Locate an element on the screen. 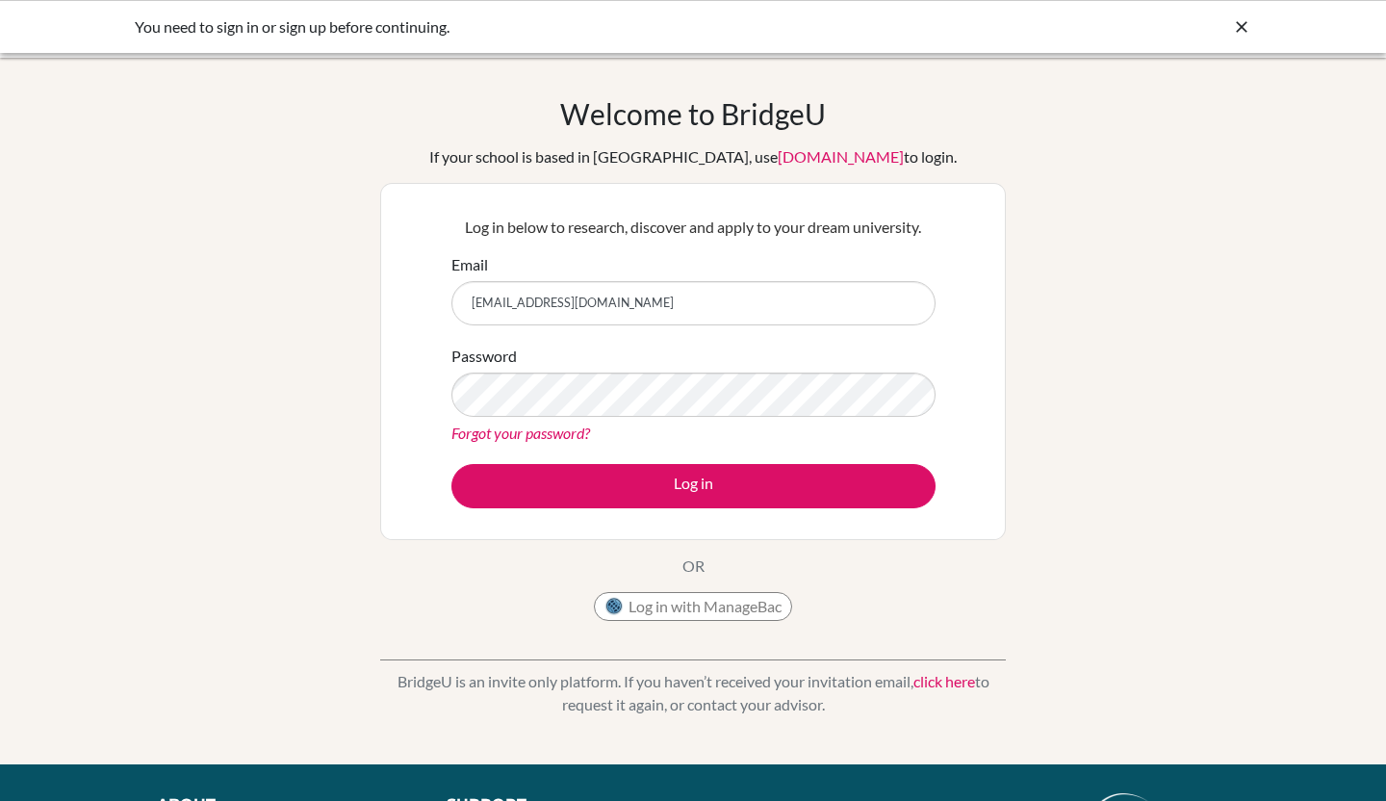  p: OR is located at coordinates (693, 566).